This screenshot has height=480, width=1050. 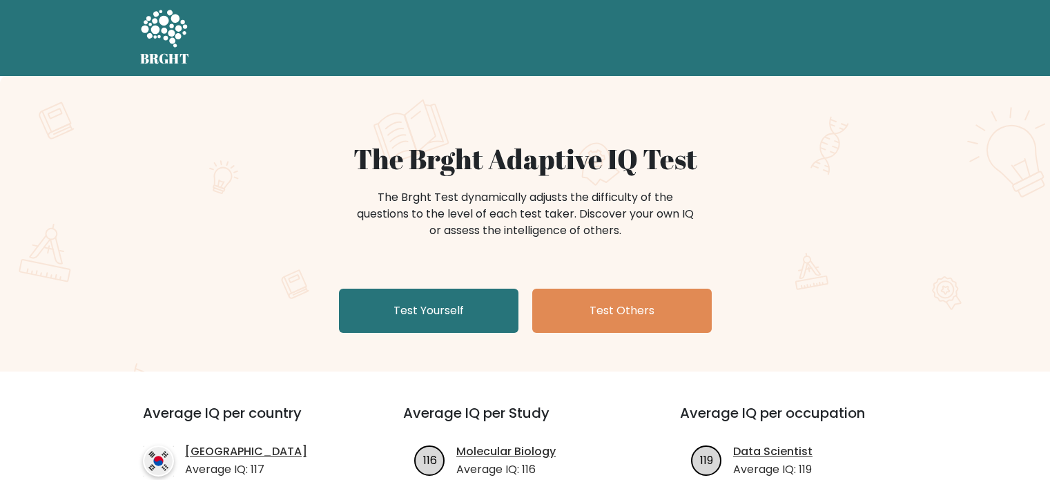 What do you see at coordinates (246, 469) in the screenshot?
I see `p: Average IQ: 117` at bounding box center [246, 469].